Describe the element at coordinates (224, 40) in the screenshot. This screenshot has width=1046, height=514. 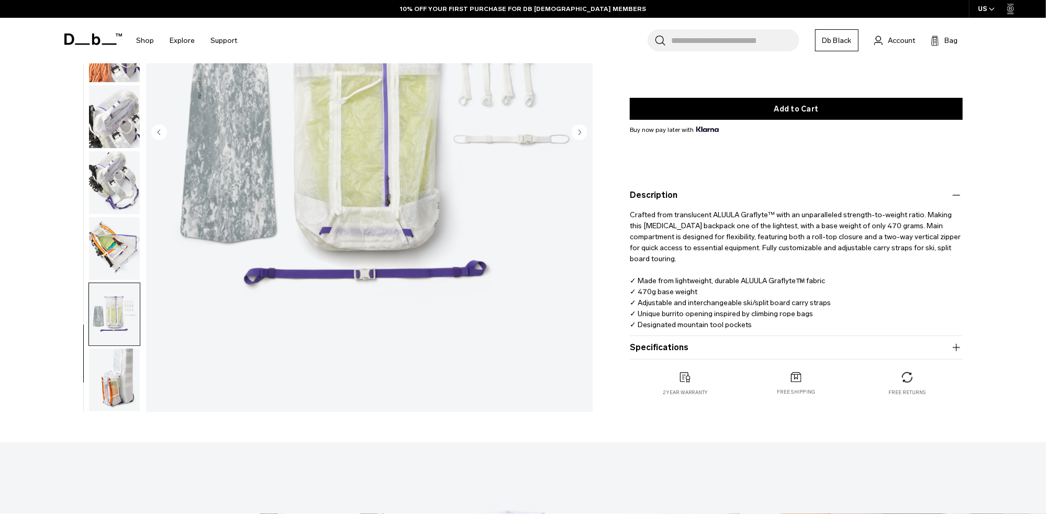
I see `a: Support` at that location.